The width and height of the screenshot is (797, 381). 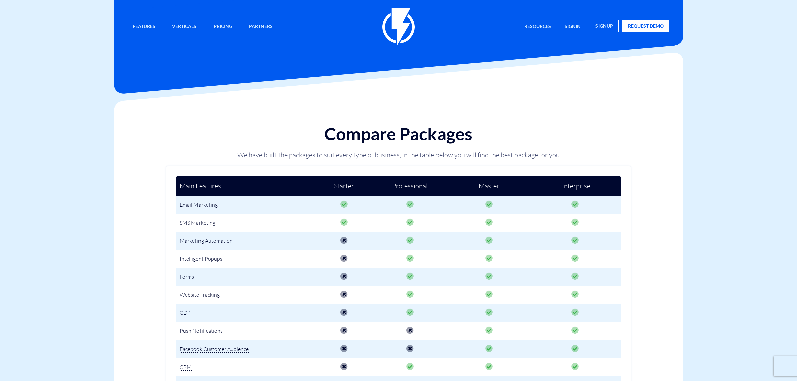 I want to click on td: Professional, so click(x=410, y=186).